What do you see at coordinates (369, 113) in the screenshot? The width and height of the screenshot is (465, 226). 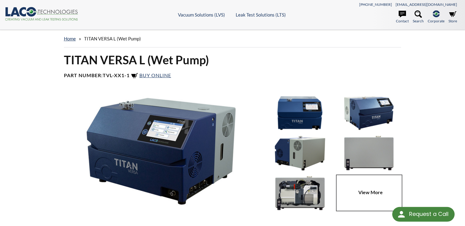 I see `img: TITAN VERSA L, left angled view` at bounding box center [369, 113].